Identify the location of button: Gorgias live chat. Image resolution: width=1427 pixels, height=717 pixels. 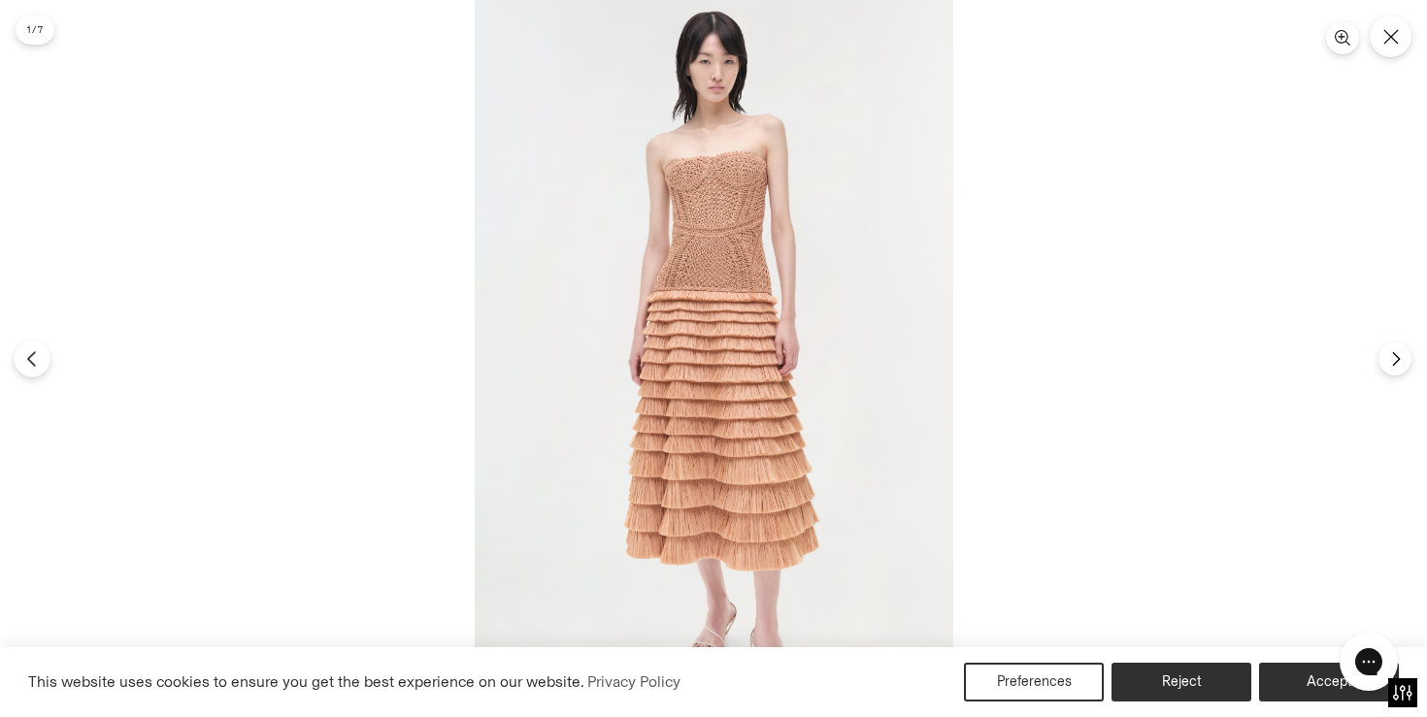
(39, 36).